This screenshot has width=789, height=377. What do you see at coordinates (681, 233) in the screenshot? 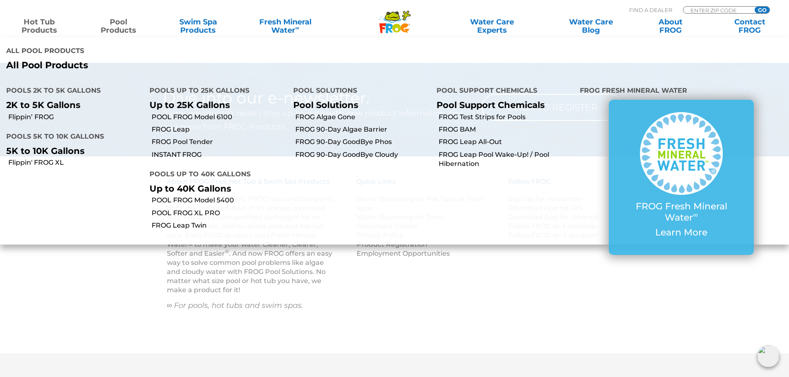
I see `p: Learn More` at bounding box center [681, 233].